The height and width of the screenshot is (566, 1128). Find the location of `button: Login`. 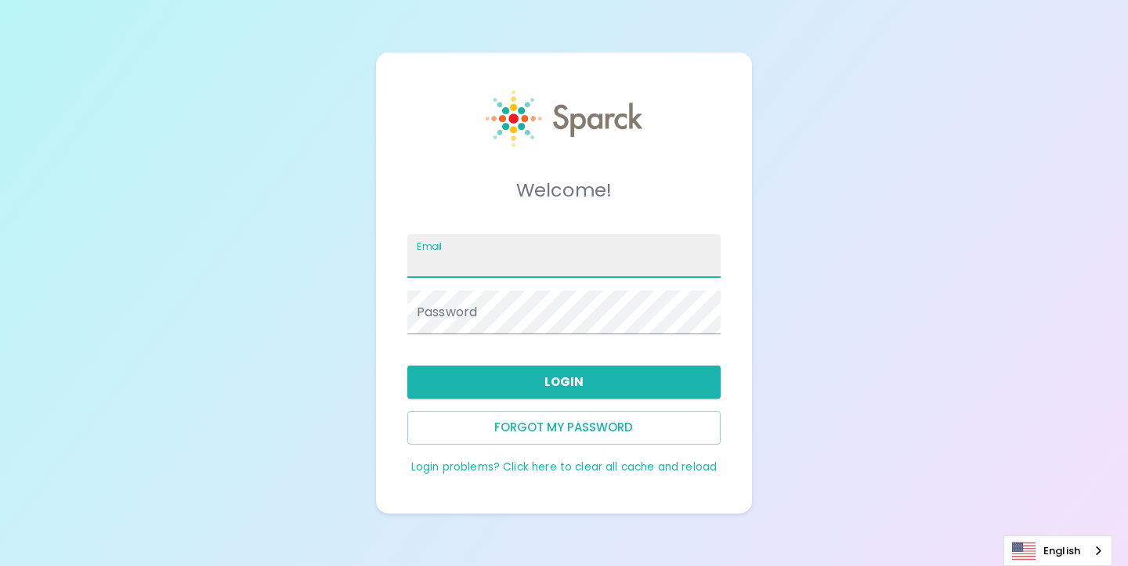

button: Login is located at coordinates (564, 382).